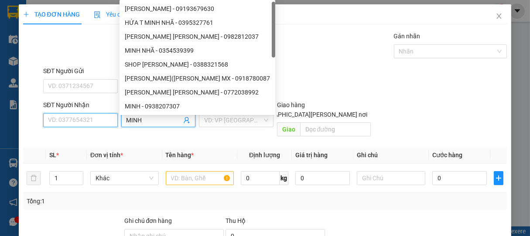 This screenshot has height=236, width=530. I want to click on span: TẠO ĐƠN HÀNG, so click(51, 14).